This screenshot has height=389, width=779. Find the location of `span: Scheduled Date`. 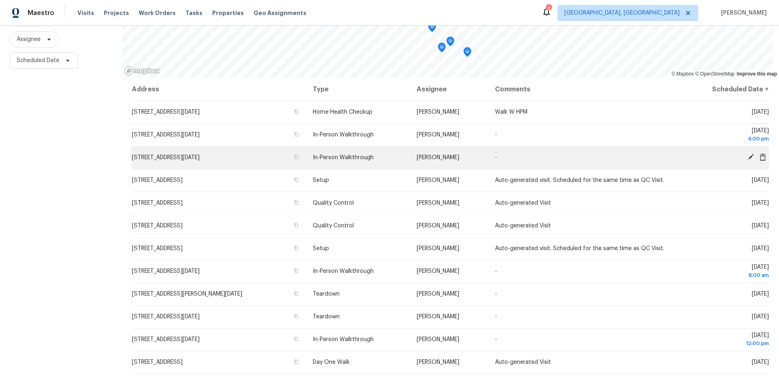

span: Scheduled Date is located at coordinates (38, 60).